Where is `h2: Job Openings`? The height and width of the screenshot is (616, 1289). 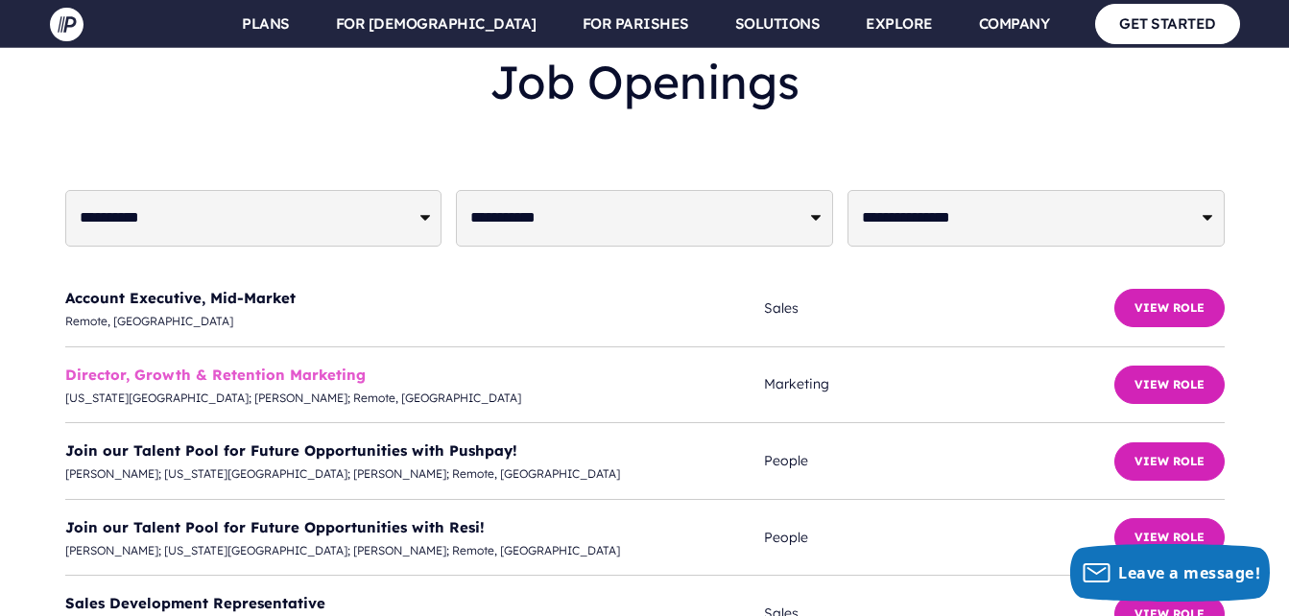 h2: Job Openings is located at coordinates (645, 82).